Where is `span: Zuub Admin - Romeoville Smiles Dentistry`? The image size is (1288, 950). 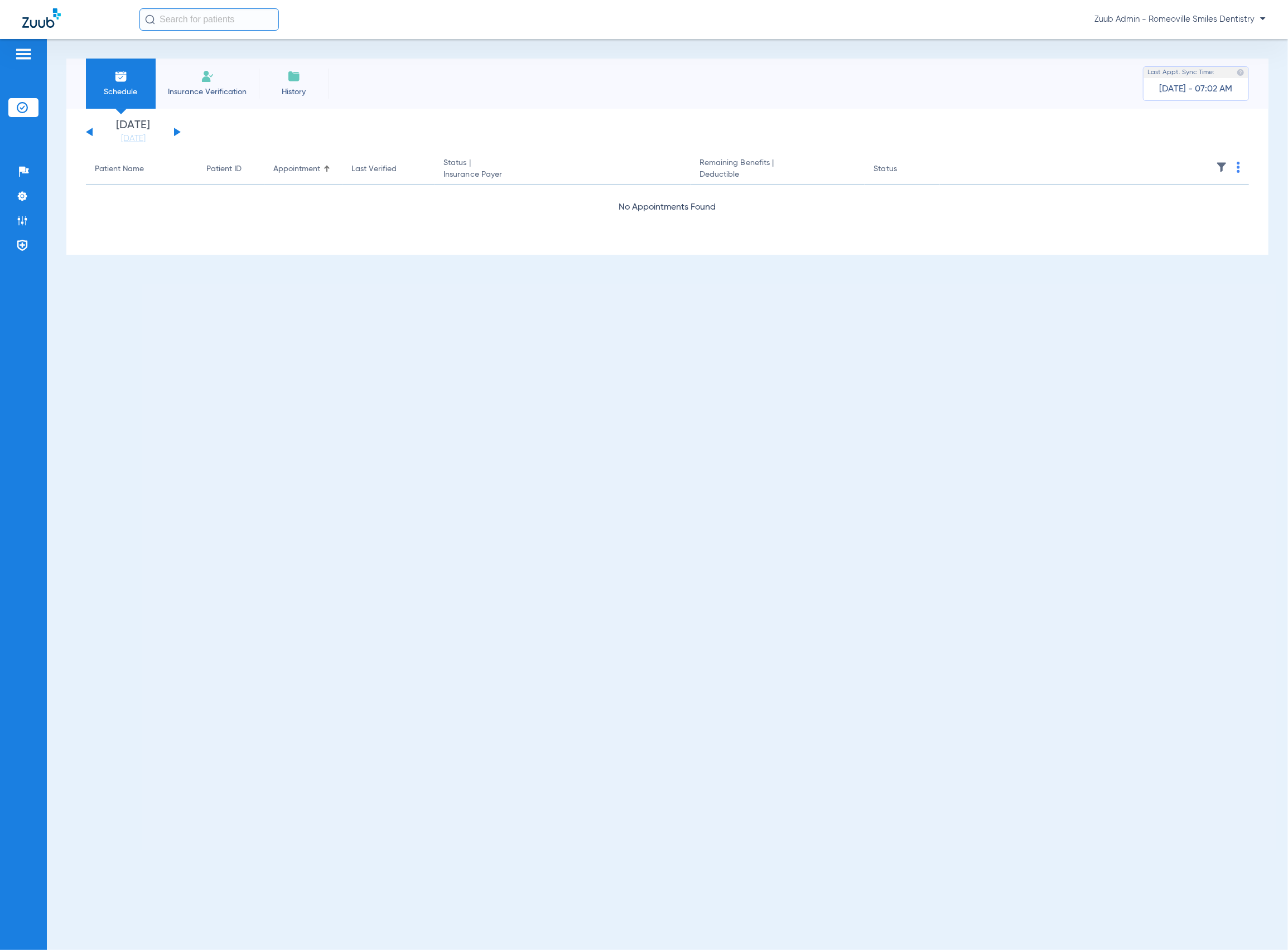 span: Zuub Admin - Romeoville Smiles Dentistry is located at coordinates (1180, 19).